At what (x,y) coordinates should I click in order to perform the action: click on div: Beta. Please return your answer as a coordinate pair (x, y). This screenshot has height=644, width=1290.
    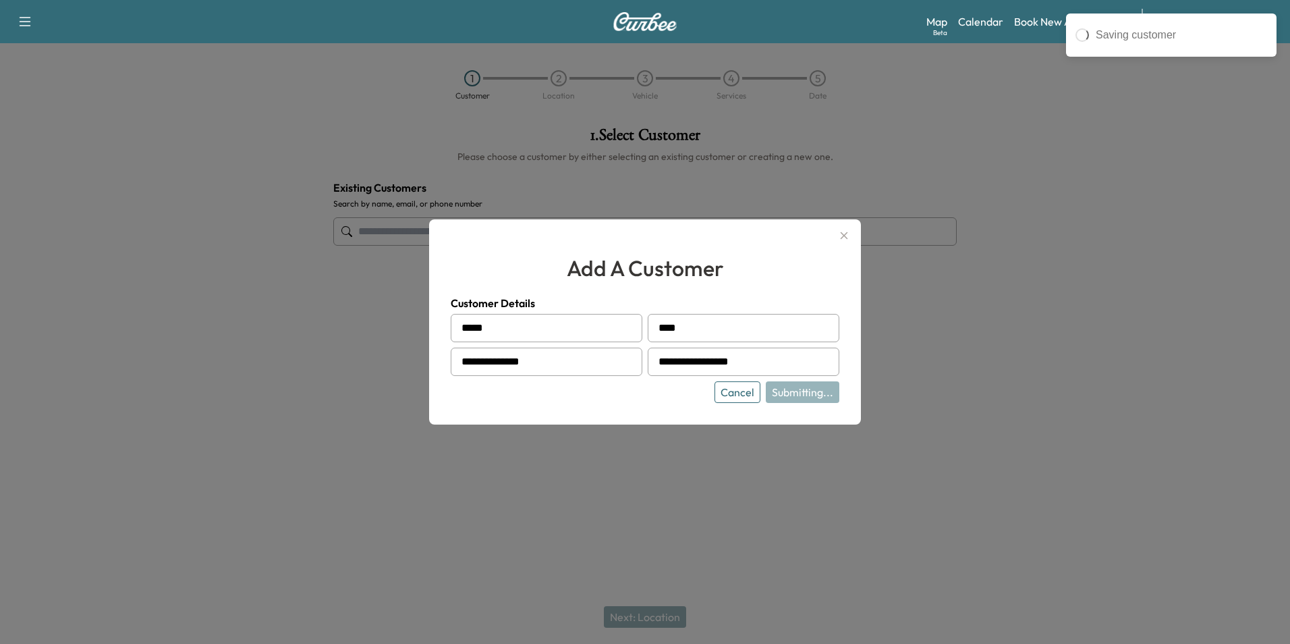
    Looking at the image, I should click on (940, 32).